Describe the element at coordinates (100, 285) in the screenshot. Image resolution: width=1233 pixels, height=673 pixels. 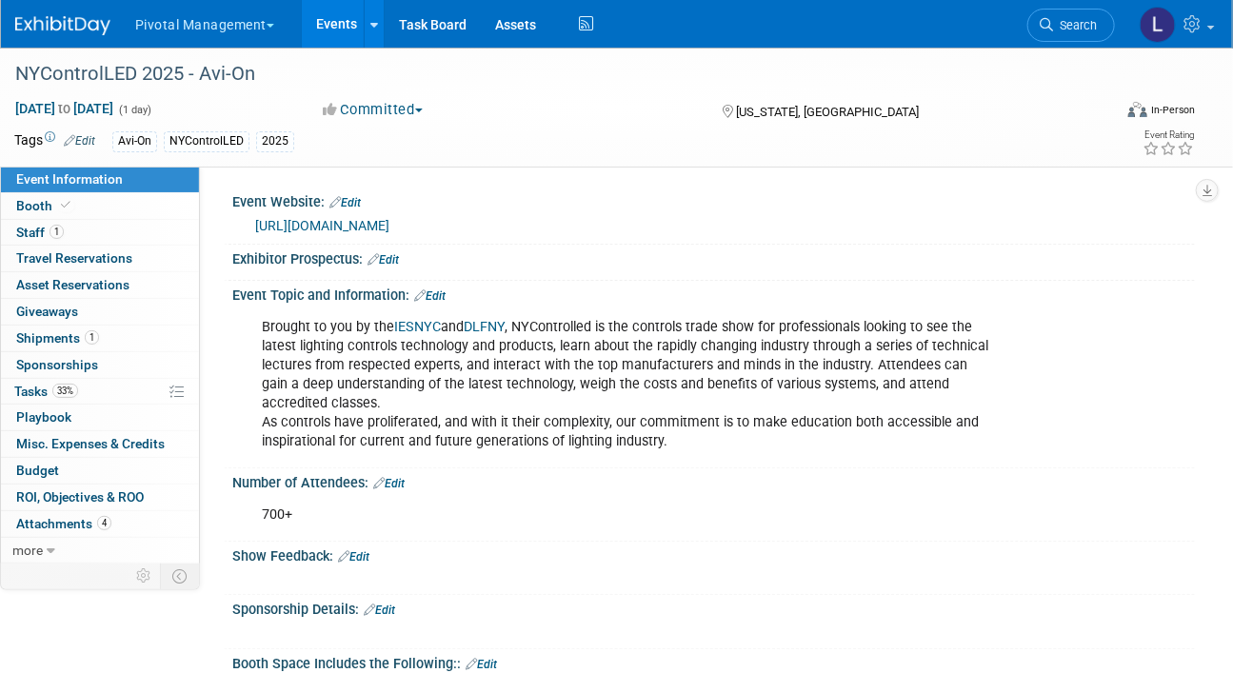
I see `a: Asset Reservations` at that location.